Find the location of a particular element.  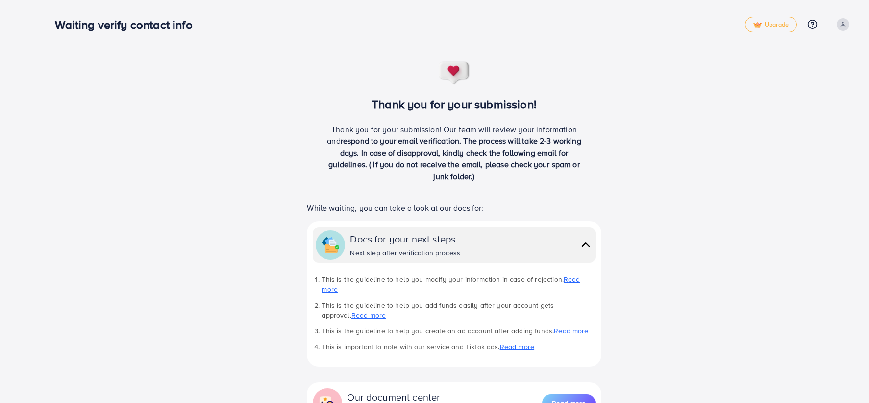

p: While waiting, you can take a look at our docs for: is located at coordinates (454, 207).